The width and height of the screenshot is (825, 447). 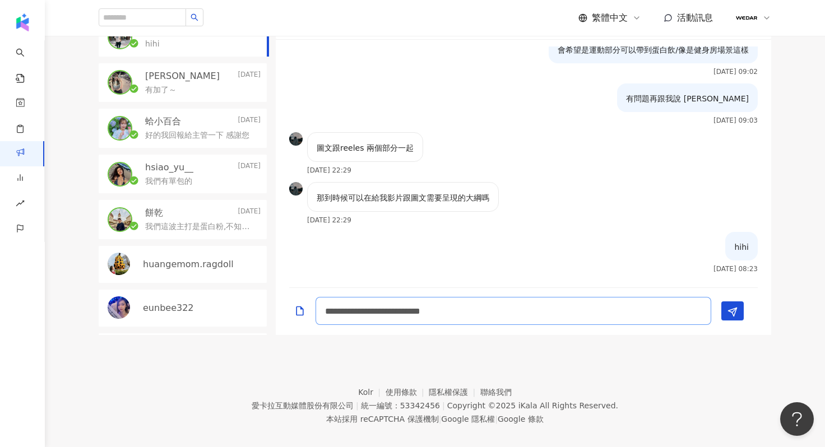 I want to click on a: 聯絡我們, so click(x=496, y=392).